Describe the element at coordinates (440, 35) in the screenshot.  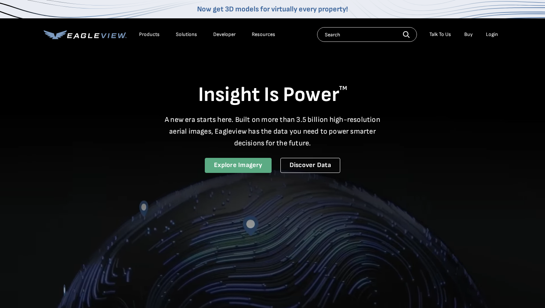
I see `div: Talk To Us` at that location.